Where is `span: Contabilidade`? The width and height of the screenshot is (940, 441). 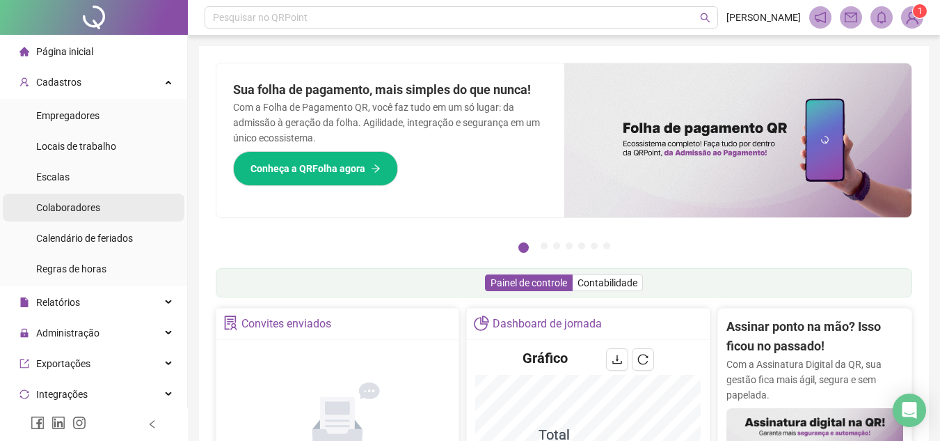 span: Contabilidade is located at coordinates (608, 283).